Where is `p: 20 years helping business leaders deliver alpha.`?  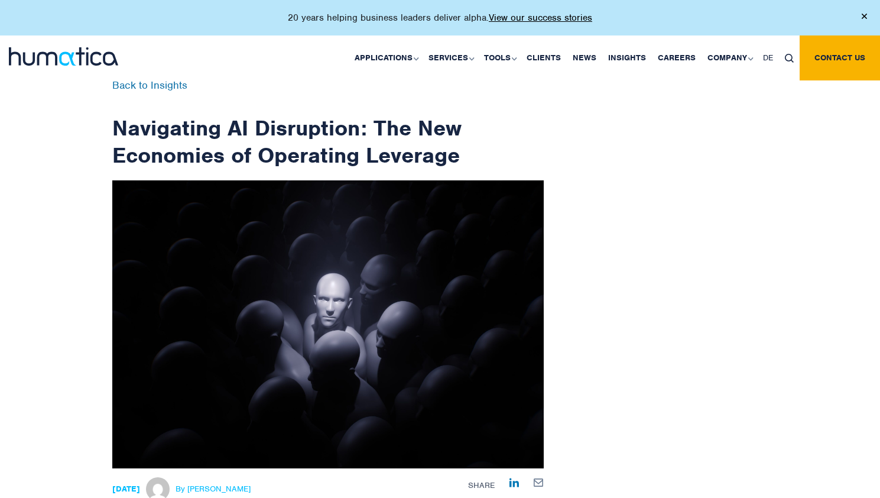 p: 20 years helping business leaders deliver alpha. is located at coordinates (440, 18).